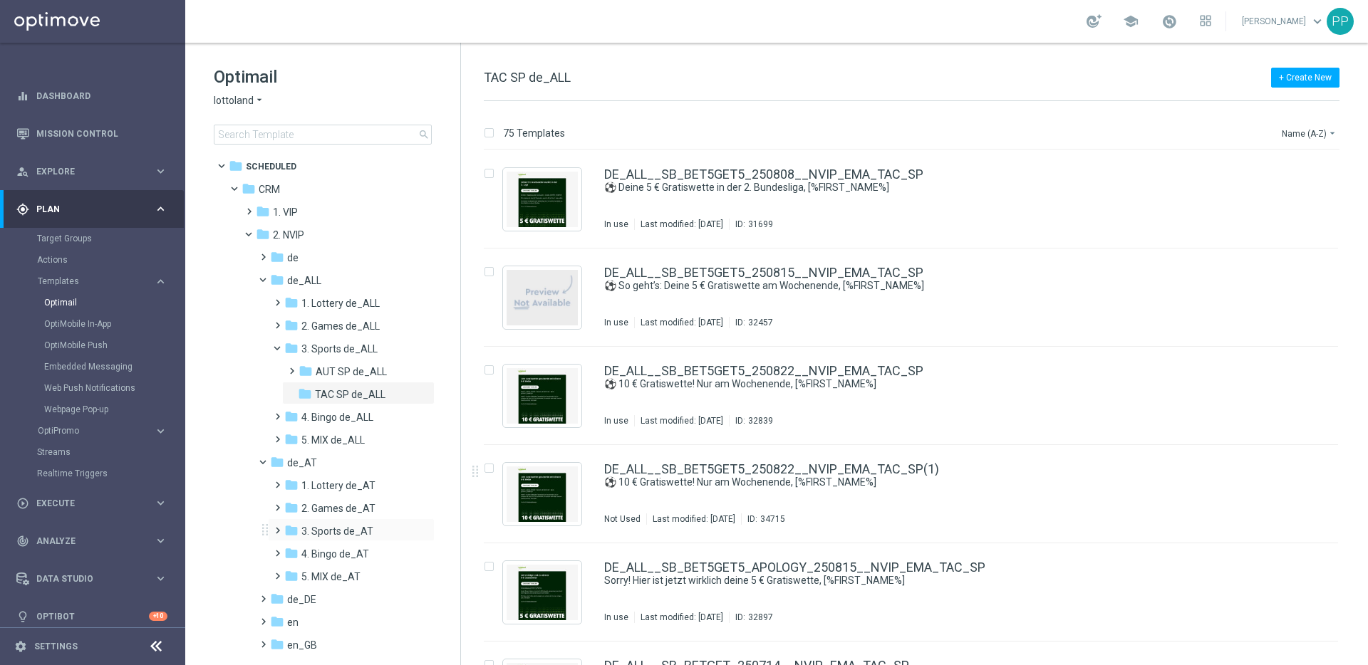 Image resolution: width=1368 pixels, height=665 pixels. Describe the element at coordinates (1305, 78) in the screenshot. I see `button: + Create New` at that location.